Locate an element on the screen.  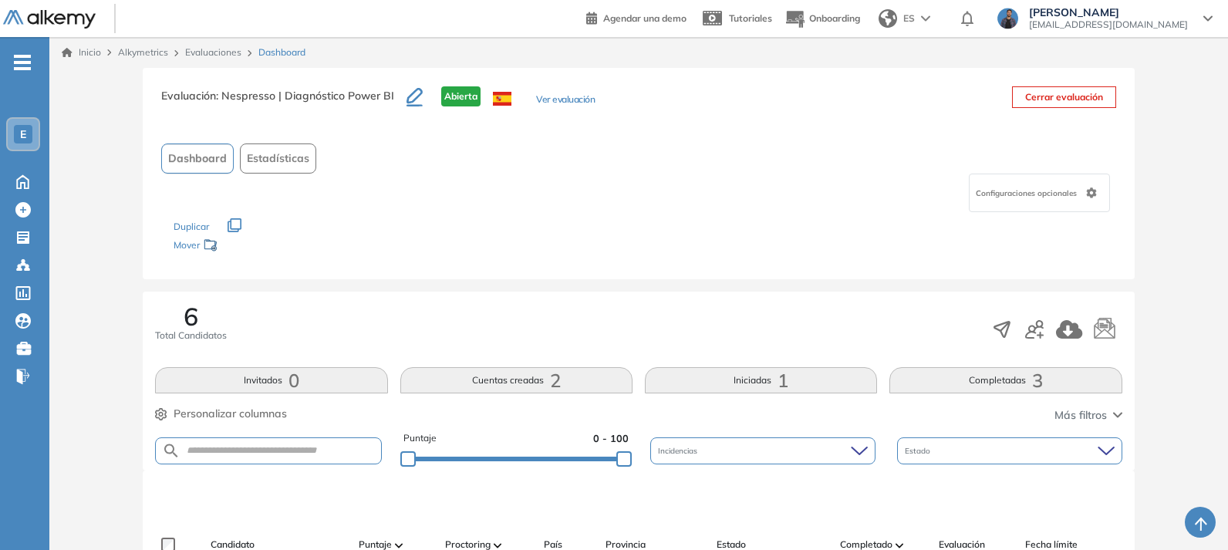
img: SEARCH_ALT is located at coordinates (171, 451).